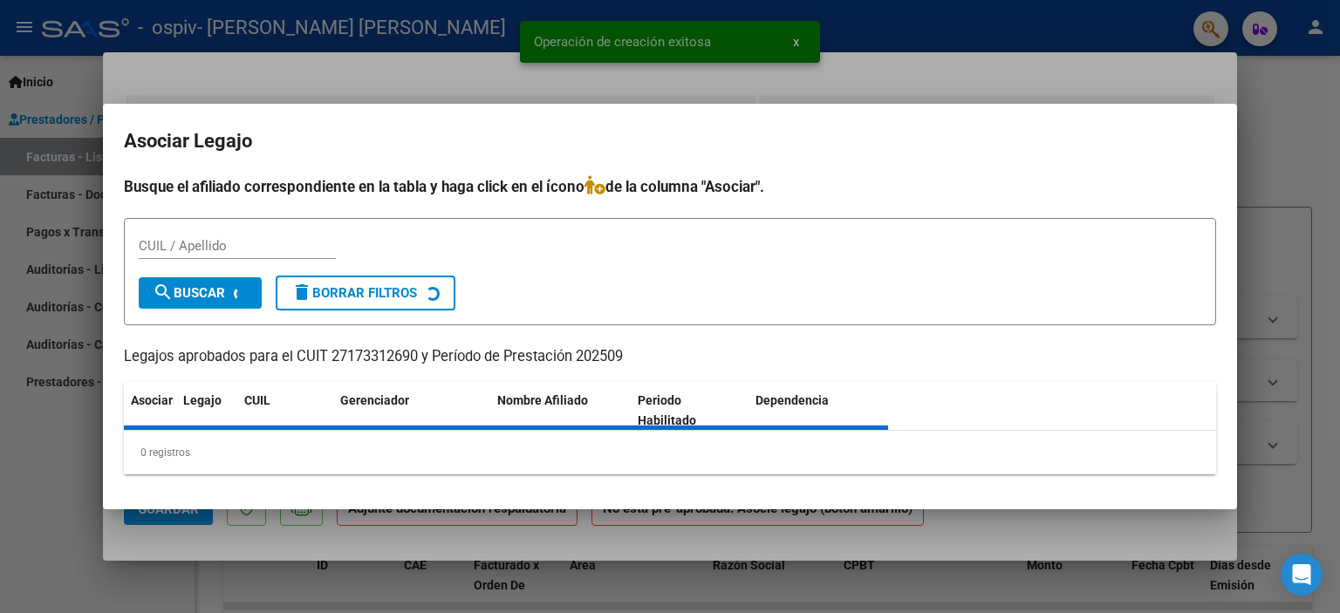 The height and width of the screenshot is (613, 1340). I want to click on span: Dependencia, so click(792, 400).